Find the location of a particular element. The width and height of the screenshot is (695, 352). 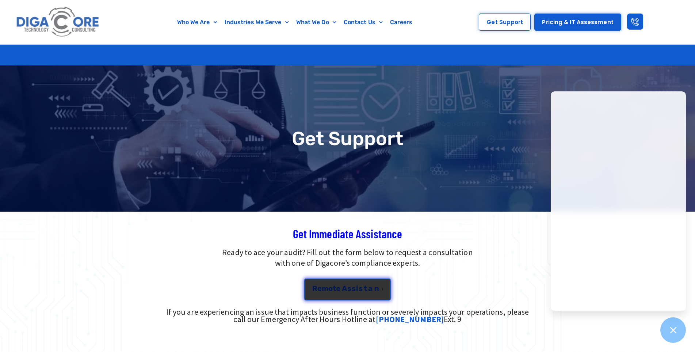

span: m is located at coordinates (325, 288).